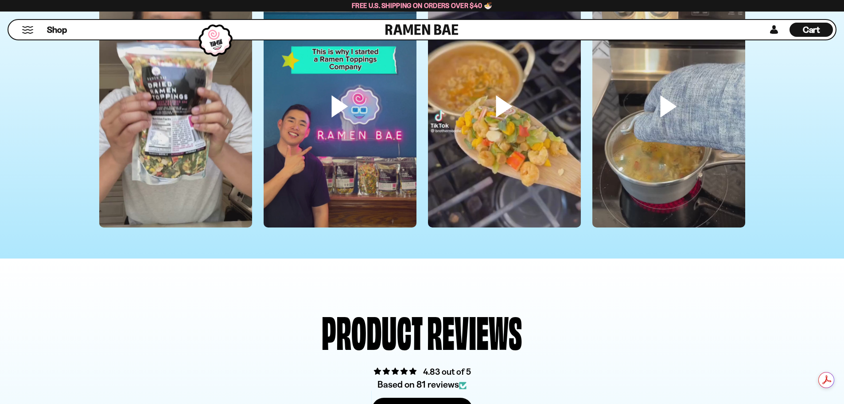  Describe the element at coordinates (422, 384) in the screenshot. I see `div: Based on 81 reviews` at that location.